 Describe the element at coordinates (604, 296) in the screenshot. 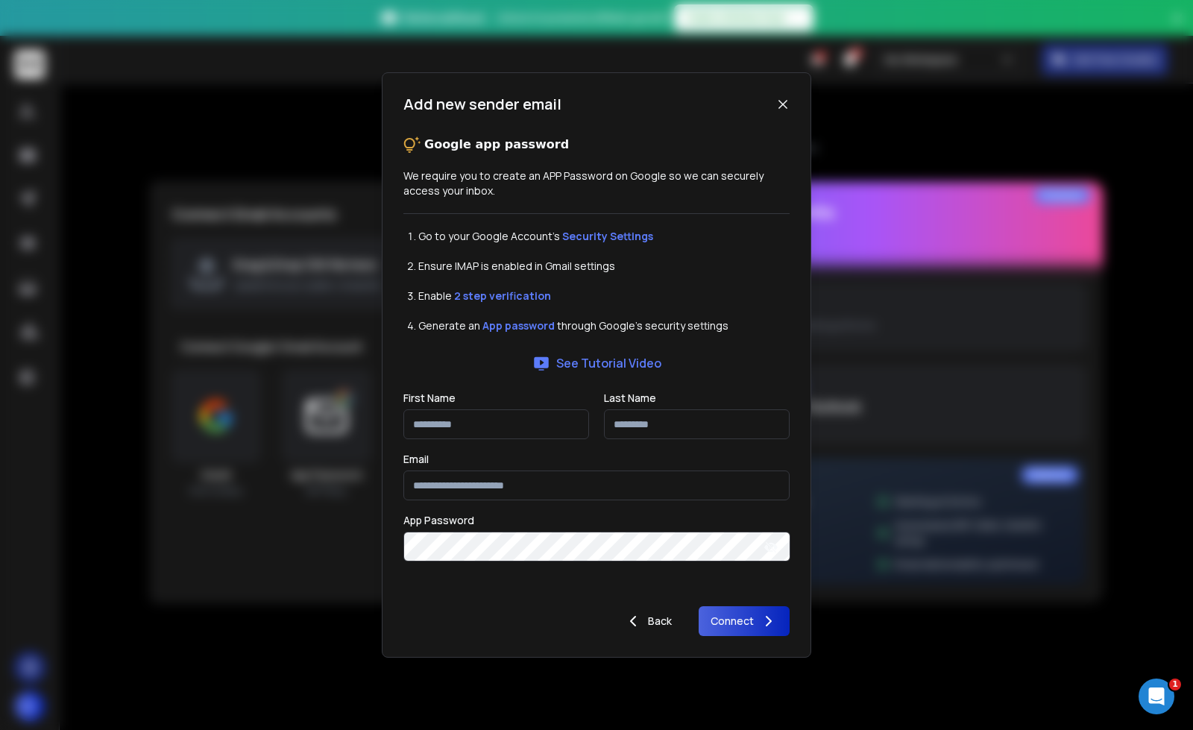

I see `li: Enable` at that location.